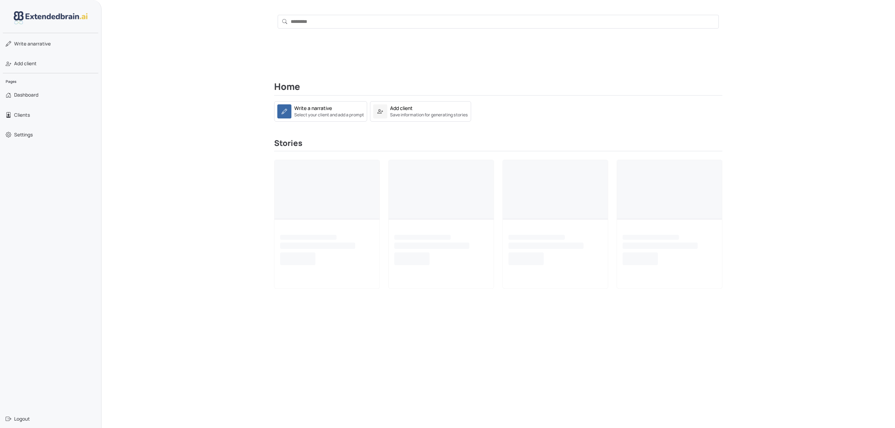  I want to click on span: Logout, so click(22, 419).